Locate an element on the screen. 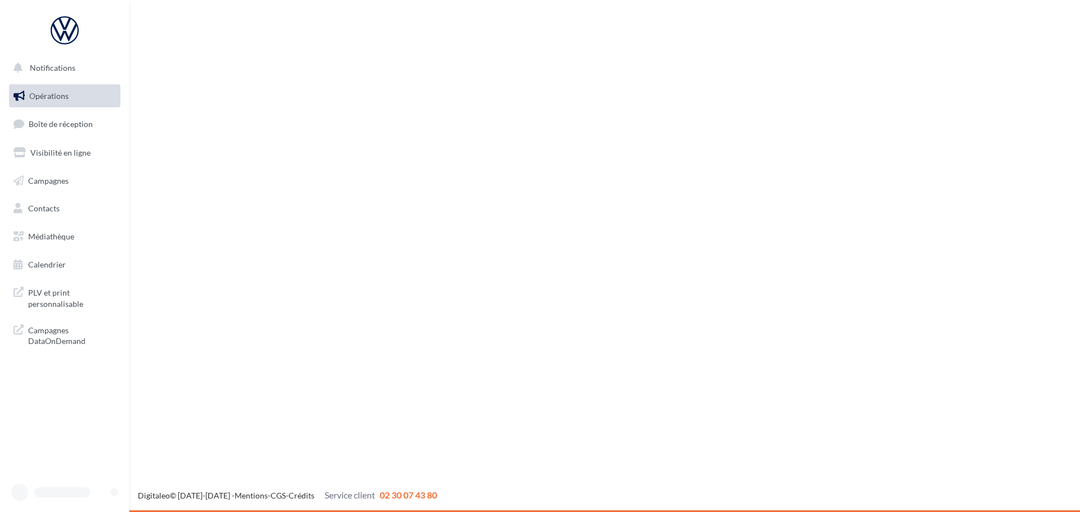 This screenshot has width=1080, height=512. a: CGS is located at coordinates (278, 495).